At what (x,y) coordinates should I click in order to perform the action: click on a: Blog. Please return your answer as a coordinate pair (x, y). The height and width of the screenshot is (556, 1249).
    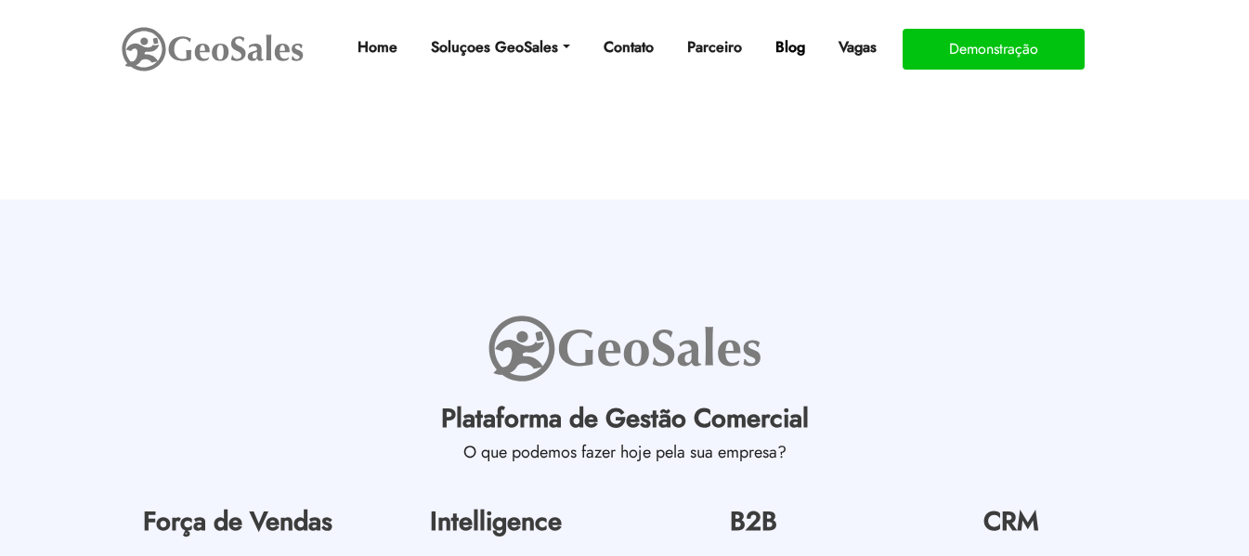
    Looking at the image, I should click on (791, 47).